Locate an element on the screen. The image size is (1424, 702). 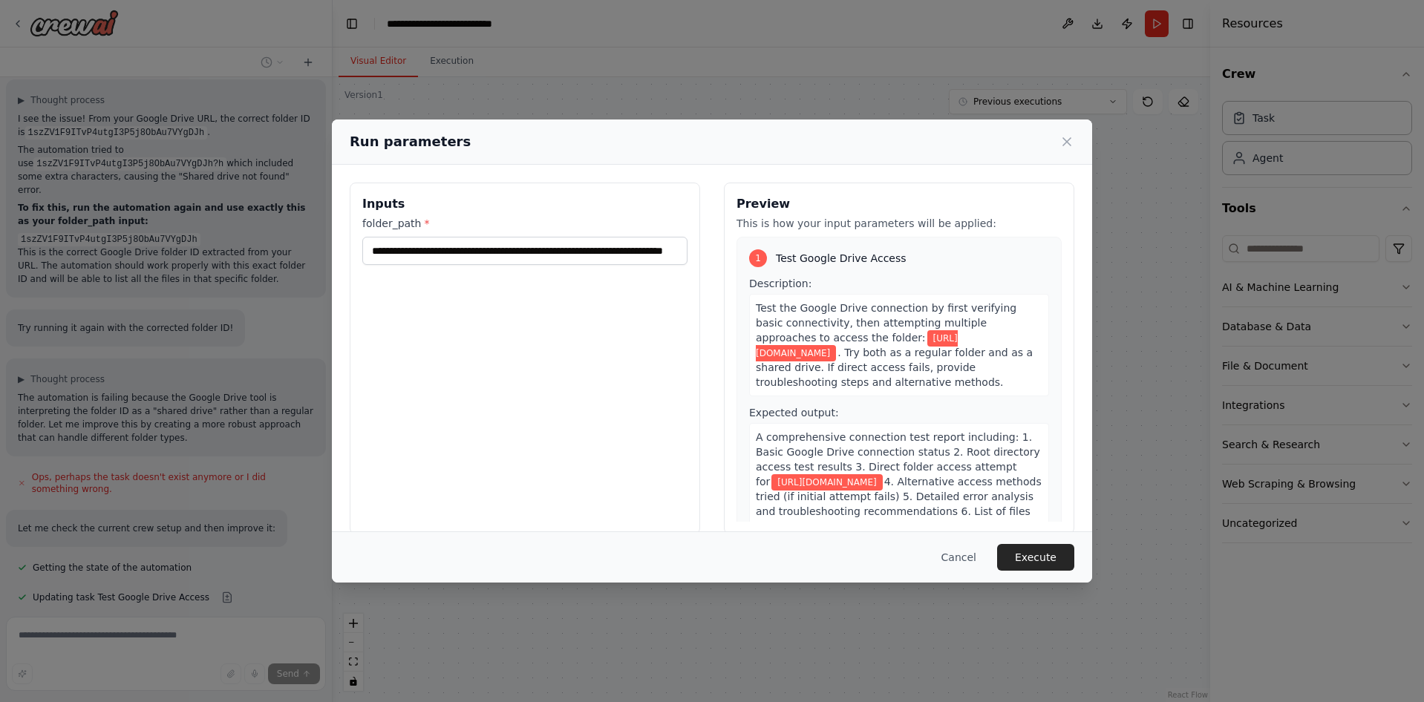
h3: Inputs is located at coordinates (525, 204).